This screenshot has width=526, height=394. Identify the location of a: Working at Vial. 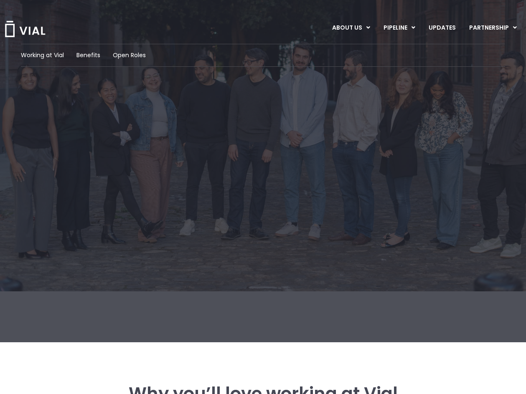
(42, 55).